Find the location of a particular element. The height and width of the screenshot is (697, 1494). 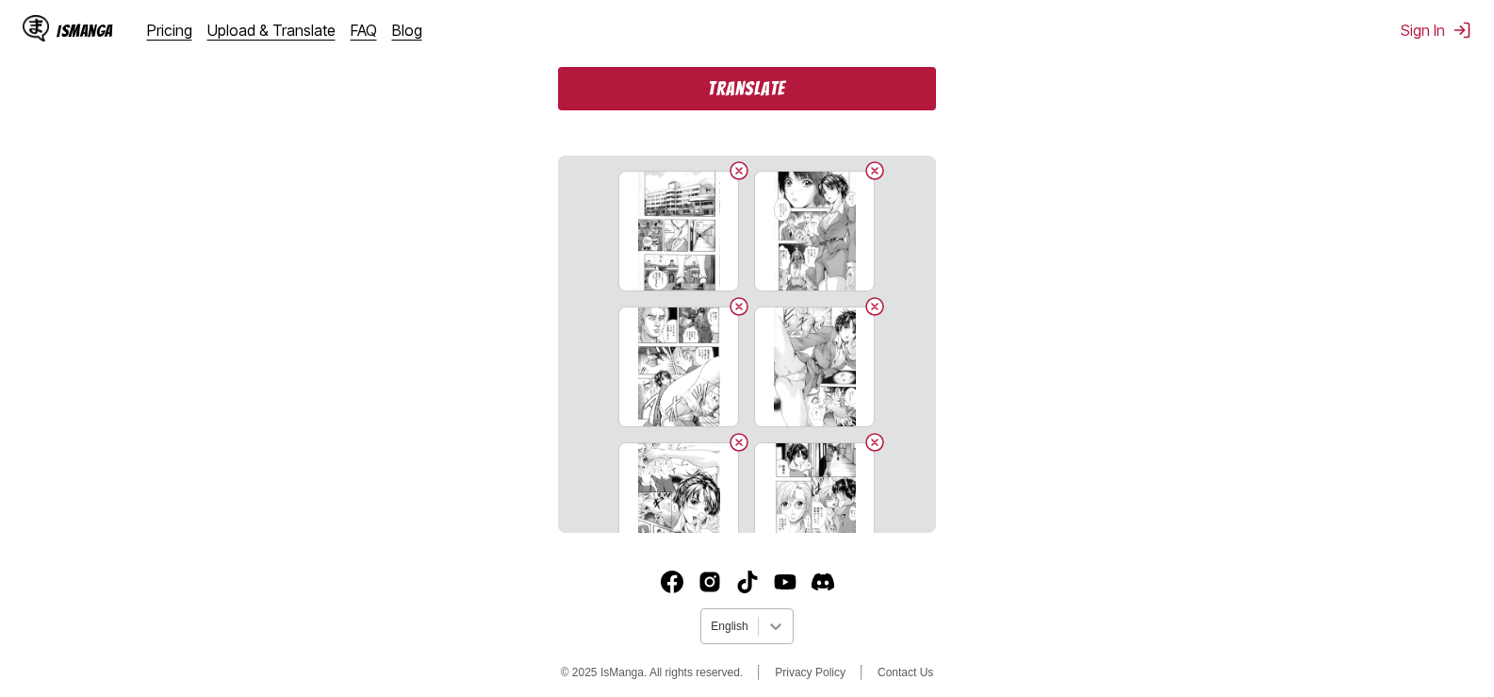

a: TikTok is located at coordinates (747, 582).